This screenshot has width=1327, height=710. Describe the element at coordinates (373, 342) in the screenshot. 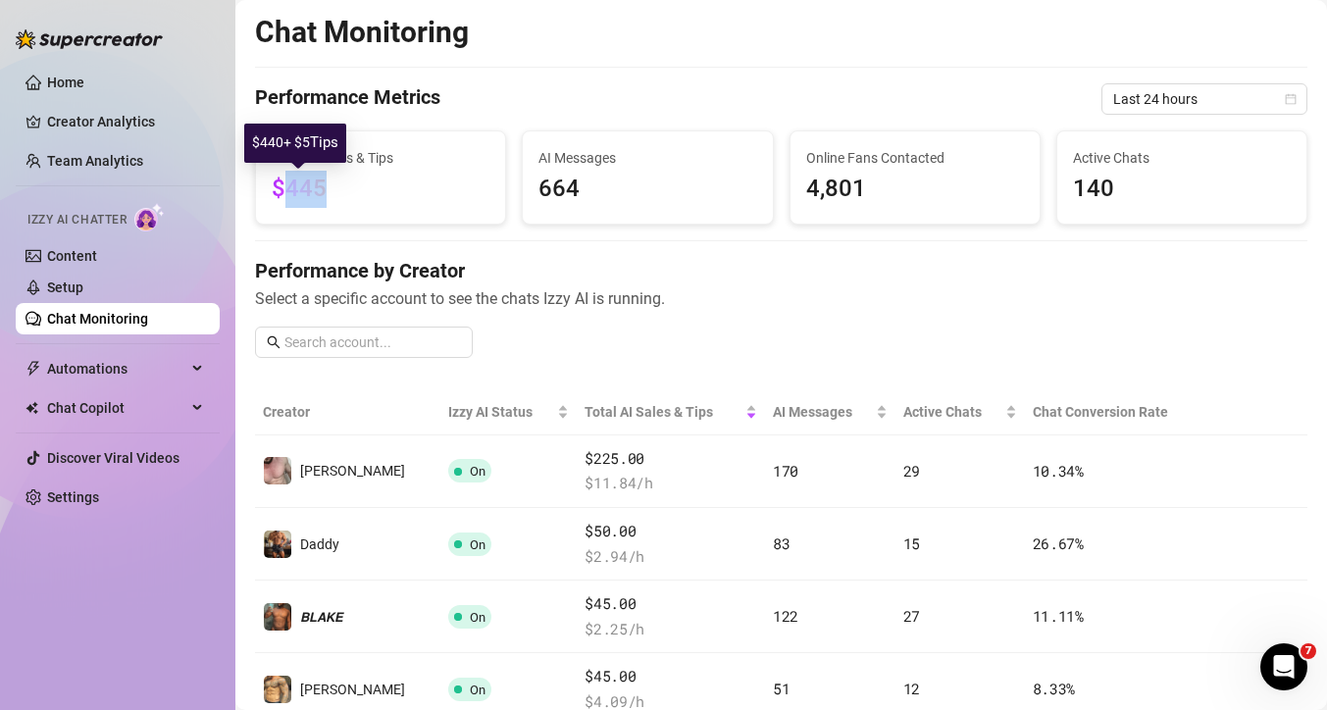

I see `input: Search account...` at that location.